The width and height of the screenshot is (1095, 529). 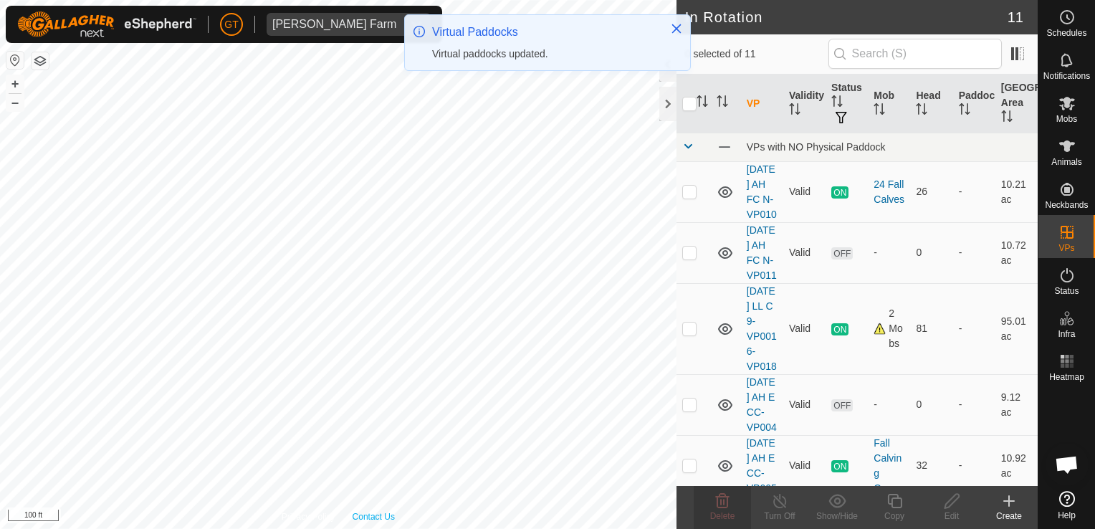 What do you see at coordinates (1066, 248) in the screenshot?
I see `span: VPs` at bounding box center [1066, 248].